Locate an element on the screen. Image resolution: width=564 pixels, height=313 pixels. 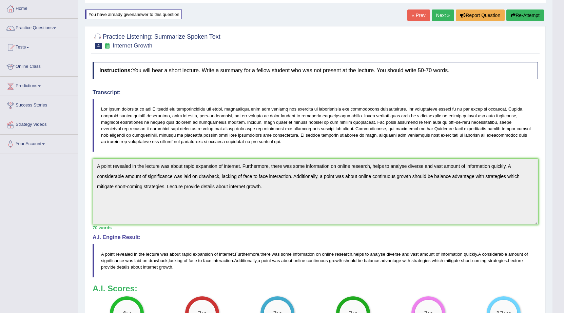
span: Lecture is located at coordinates (515, 261).